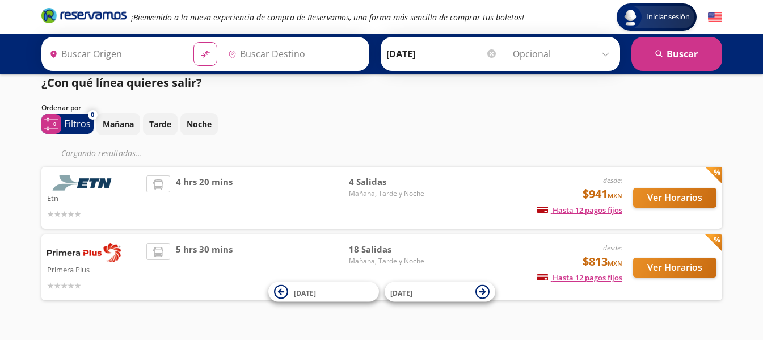 This screenshot has height=340, width=763. Describe the element at coordinates (115, 54) in the screenshot. I see `input: Buscar Origen` at that location.